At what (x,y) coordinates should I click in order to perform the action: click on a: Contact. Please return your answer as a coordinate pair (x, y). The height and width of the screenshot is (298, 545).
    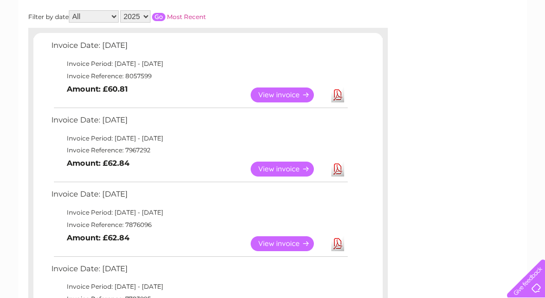
    Looking at the image, I should click on (489, 47).